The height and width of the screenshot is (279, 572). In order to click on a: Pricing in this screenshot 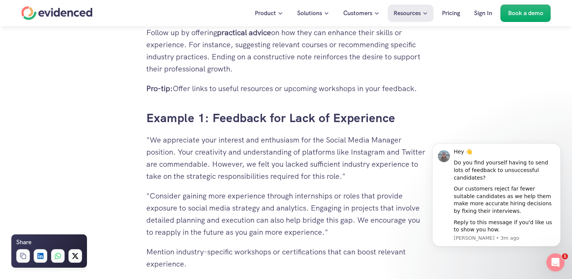, I will do `click(451, 13)`.